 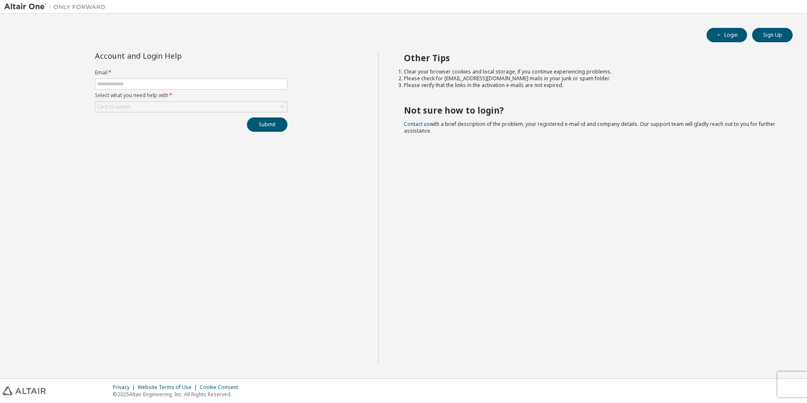 I want to click on a: Contact us, so click(x=417, y=124).